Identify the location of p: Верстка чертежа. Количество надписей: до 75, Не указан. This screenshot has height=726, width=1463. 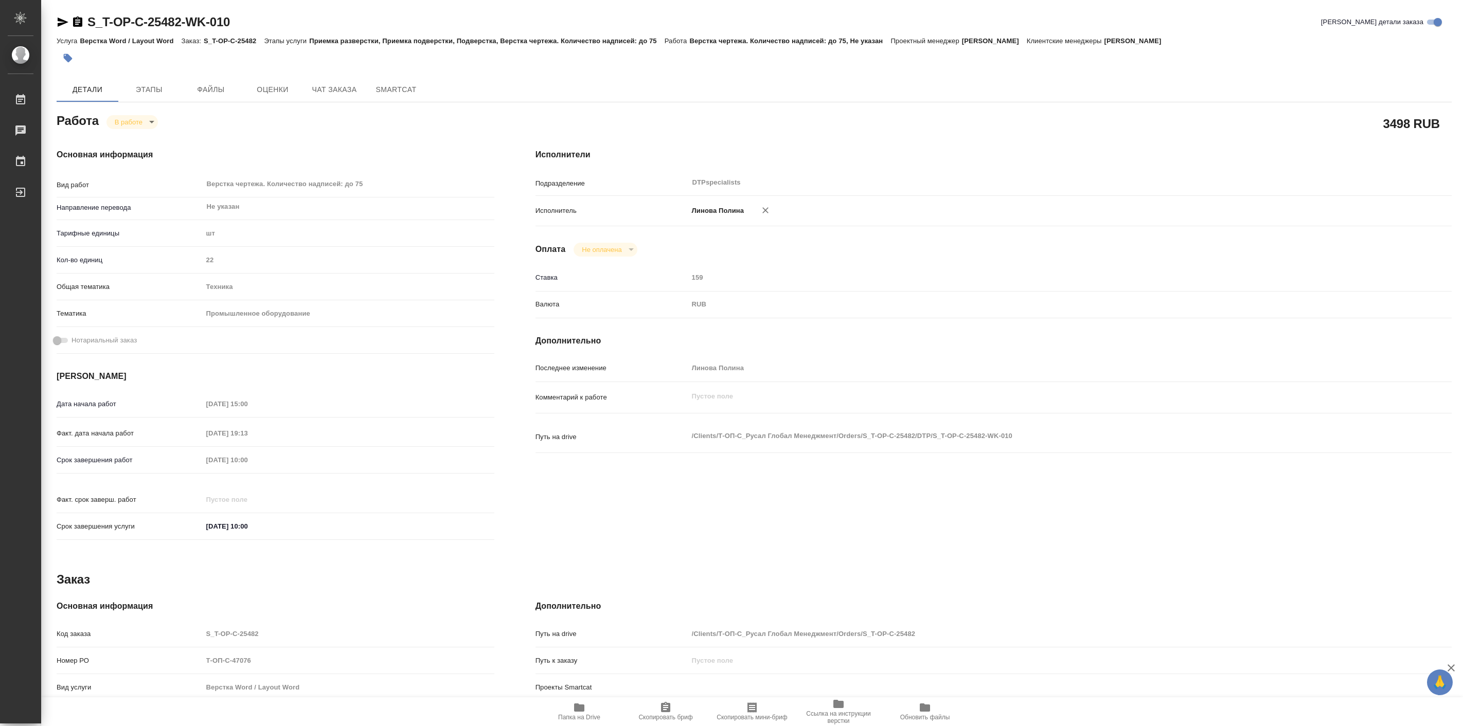
(790, 41).